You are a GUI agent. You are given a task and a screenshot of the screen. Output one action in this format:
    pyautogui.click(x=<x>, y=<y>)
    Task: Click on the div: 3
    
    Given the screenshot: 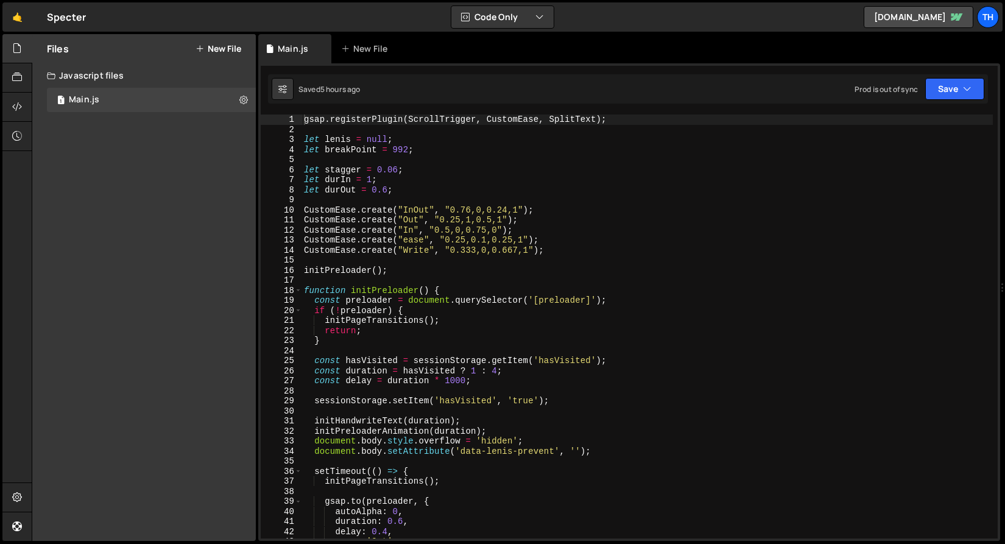 What is the action you would take?
    pyautogui.click(x=282, y=140)
    